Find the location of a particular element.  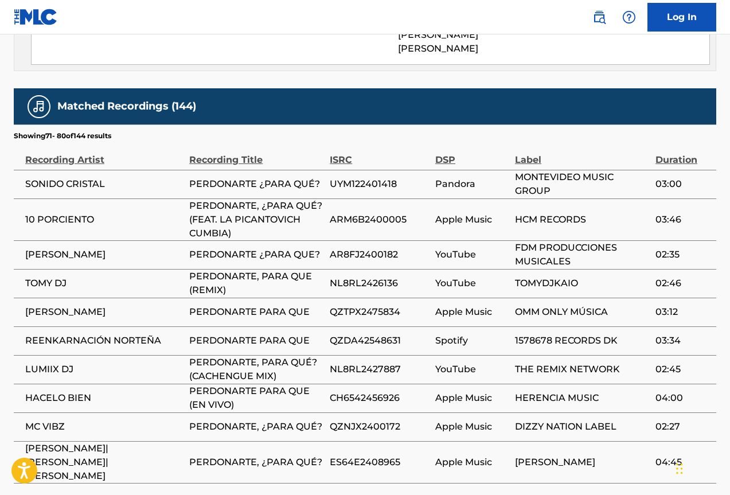

img: MLC Logo is located at coordinates (36, 17).